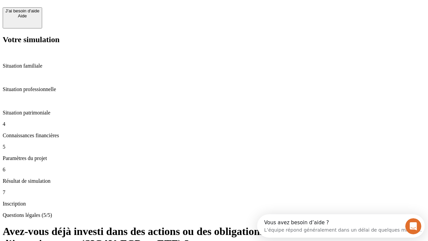  Describe the element at coordinates (214, 192) in the screenshot. I see `p: 7` at that location.